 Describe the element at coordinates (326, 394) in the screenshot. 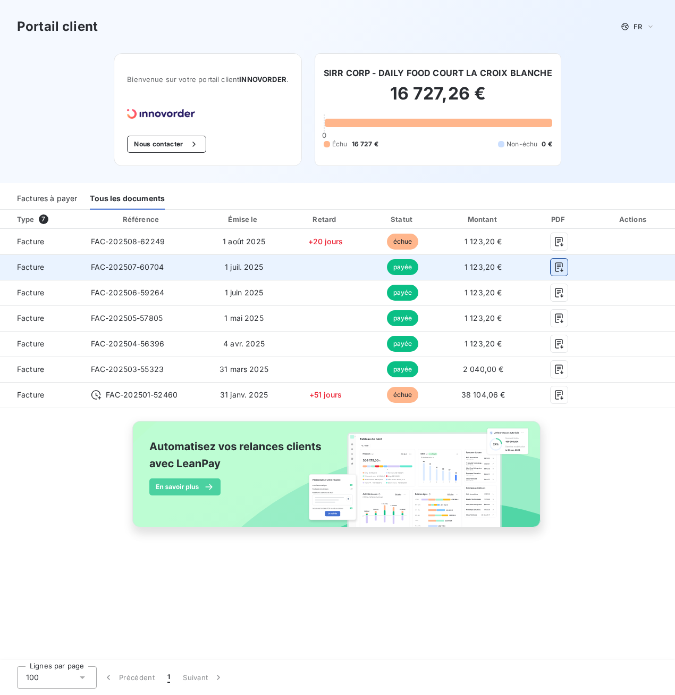

I see `span: +51 jours` at that location.